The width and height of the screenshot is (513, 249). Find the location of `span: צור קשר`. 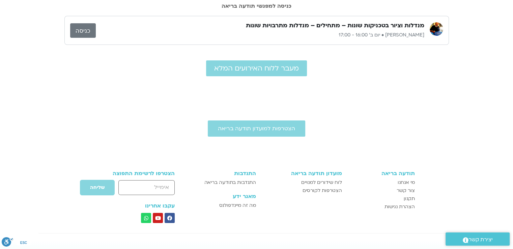

span: צור קשר is located at coordinates (406, 191).